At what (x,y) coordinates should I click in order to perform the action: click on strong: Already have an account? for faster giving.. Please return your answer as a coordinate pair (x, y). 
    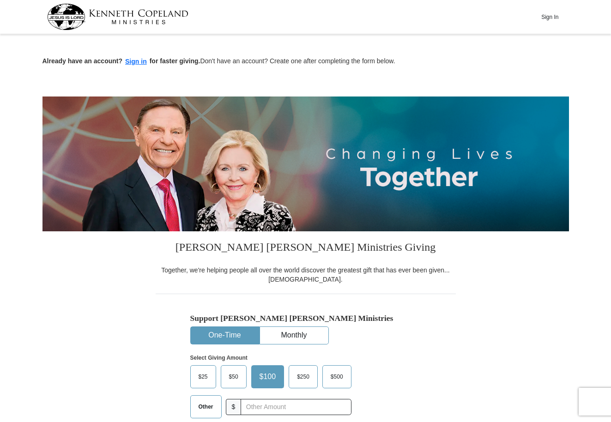
    Looking at the image, I should click on (121, 61).